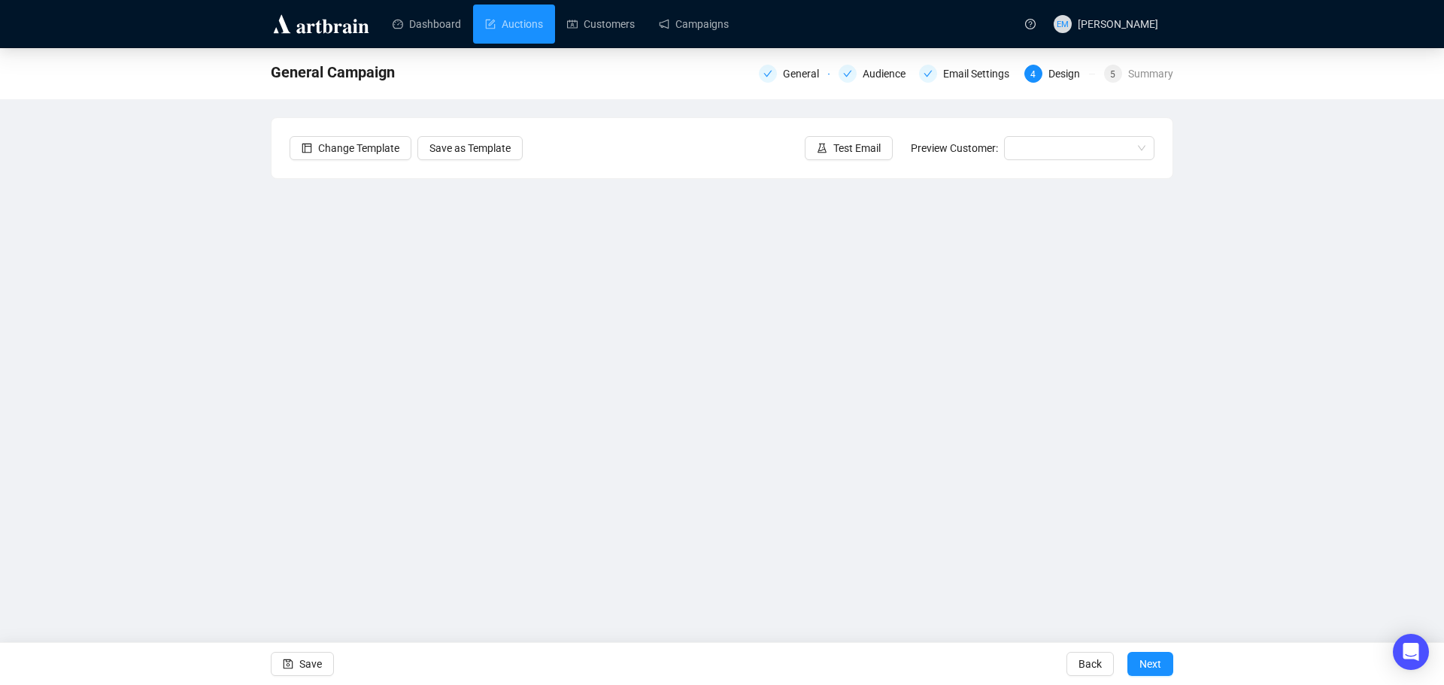  What do you see at coordinates (288, 664) in the screenshot?
I see `span: save` at bounding box center [288, 664].